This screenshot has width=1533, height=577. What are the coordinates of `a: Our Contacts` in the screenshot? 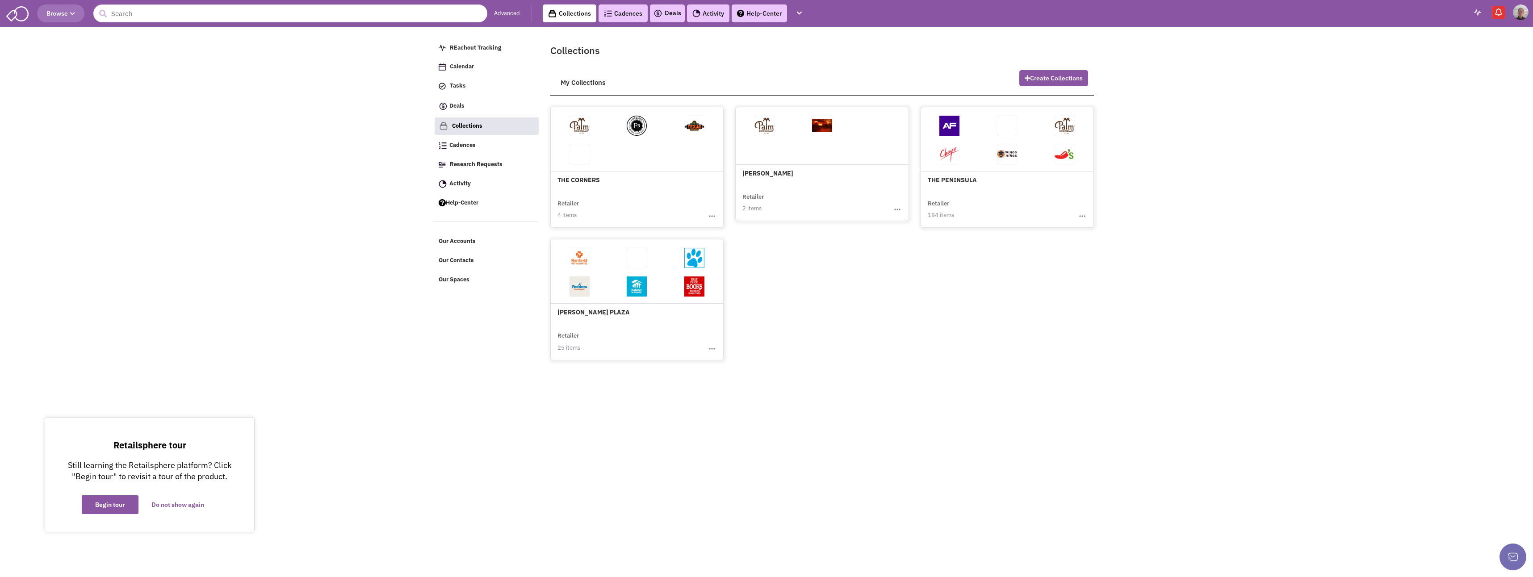 It's located at (486, 261).